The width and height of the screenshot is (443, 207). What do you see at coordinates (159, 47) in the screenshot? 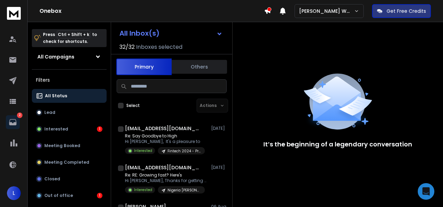
I see `h3: Inboxes selected` at bounding box center [159, 47].